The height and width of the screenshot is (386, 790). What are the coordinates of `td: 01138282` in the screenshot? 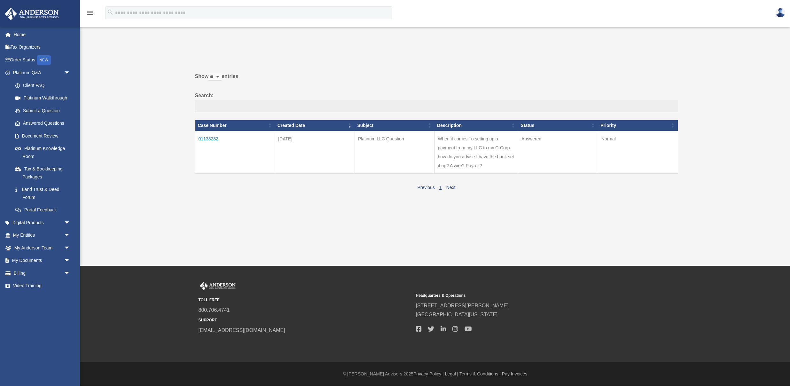 It's located at (235, 152).